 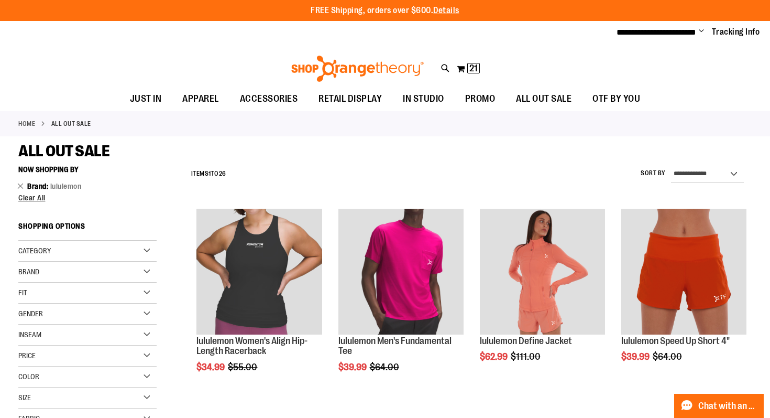 What do you see at coordinates (201, 98) in the screenshot?
I see `span: APPAREL` at bounding box center [201, 98].